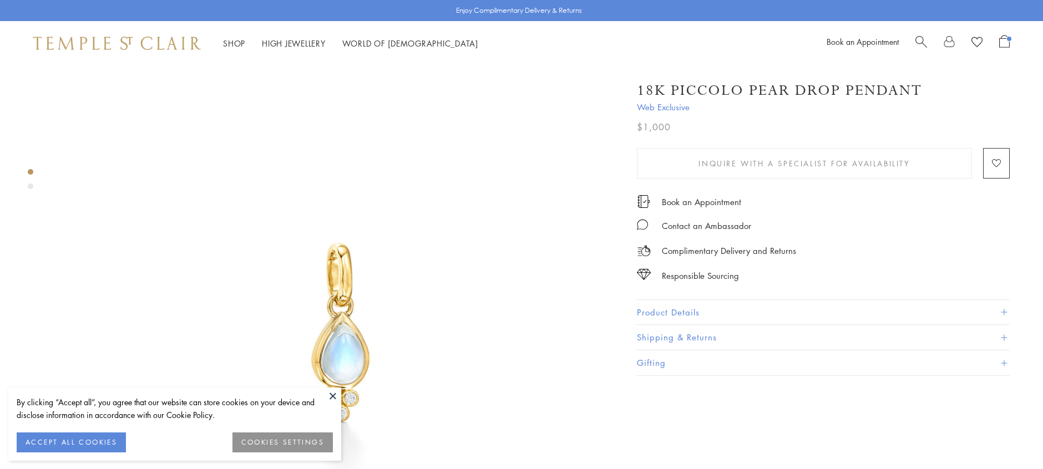  What do you see at coordinates (823, 107) in the screenshot?
I see `span: Web Exclusive` at bounding box center [823, 107].